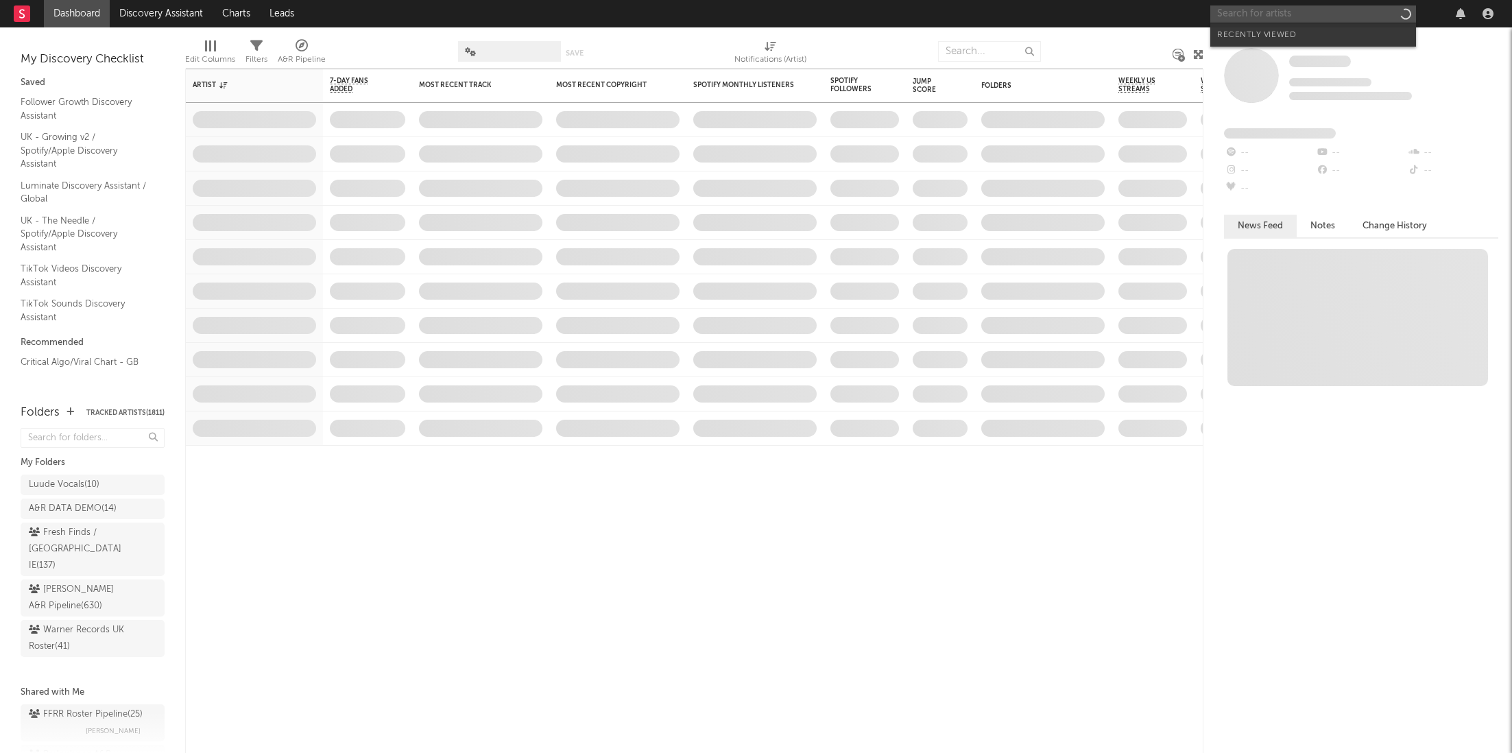 Image resolution: width=1512 pixels, height=753 pixels. I want to click on div: A&R DATA DEMO ( 14 ), so click(73, 509).